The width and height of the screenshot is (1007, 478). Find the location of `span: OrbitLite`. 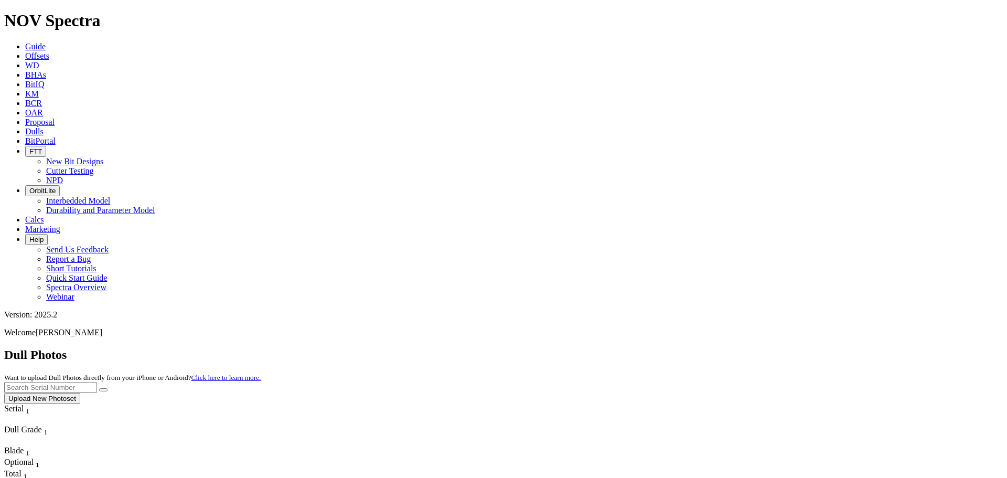

span: OrbitLite is located at coordinates (42, 190).